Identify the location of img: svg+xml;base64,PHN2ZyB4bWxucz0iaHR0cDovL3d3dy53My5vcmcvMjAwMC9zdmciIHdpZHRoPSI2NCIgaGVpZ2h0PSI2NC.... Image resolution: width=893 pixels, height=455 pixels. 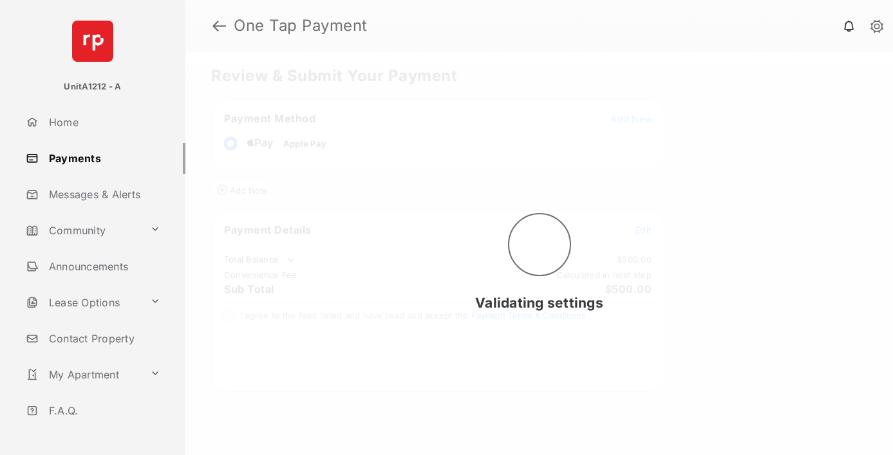
(93, 41).